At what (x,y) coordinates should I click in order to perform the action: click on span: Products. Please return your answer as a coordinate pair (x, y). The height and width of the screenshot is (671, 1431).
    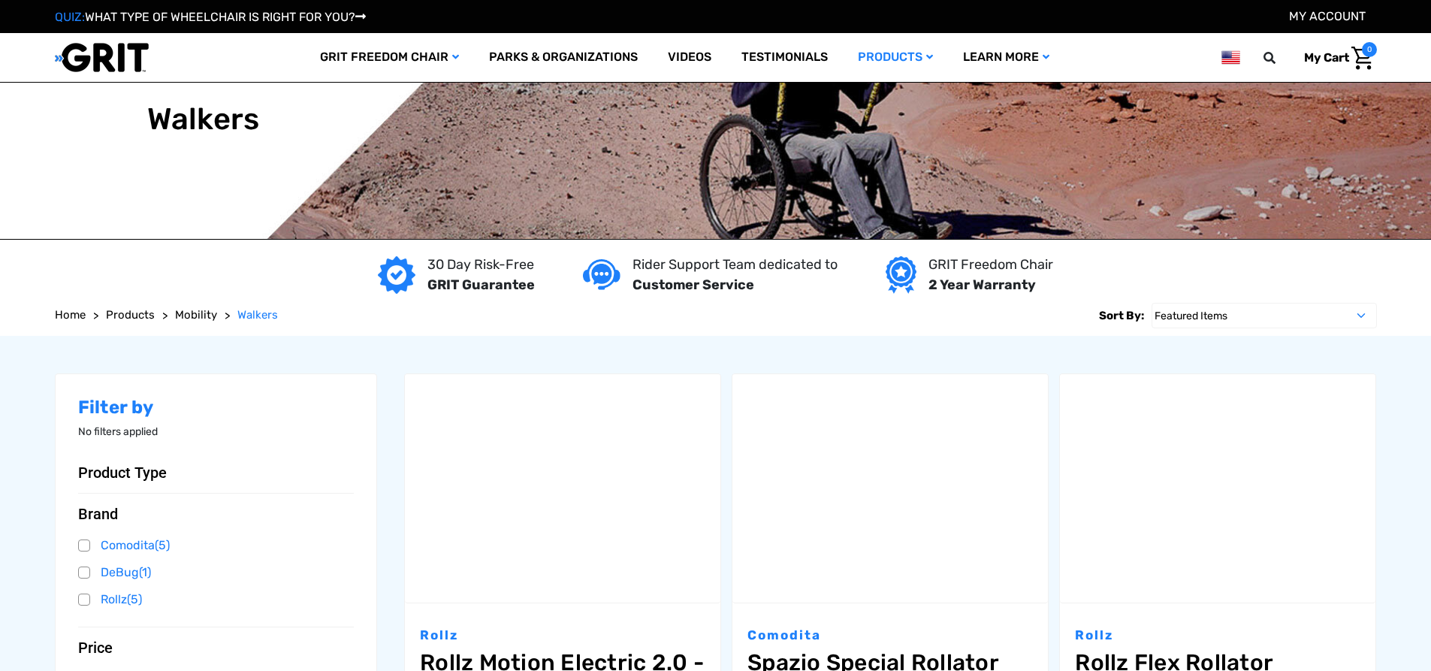
    Looking at the image, I should click on (130, 315).